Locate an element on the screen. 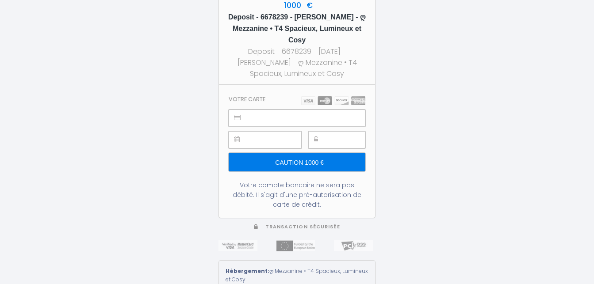 Image resolution: width=594 pixels, height=284 pixels. div: ღ Mezzanine • T4 Spacieux, Lumineux et Cosy is located at coordinates (297, 276).